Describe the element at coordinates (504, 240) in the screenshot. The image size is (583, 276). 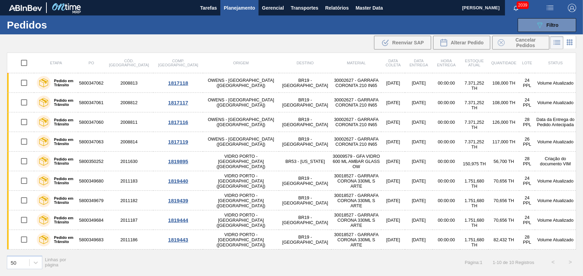
I see `td: 82,432 TH` at that location.